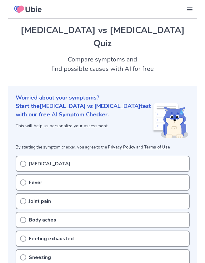 The image size is (205, 263). Describe the element at coordinates (43, 220) in the screenshot. I see `p: Body aches` at that location.